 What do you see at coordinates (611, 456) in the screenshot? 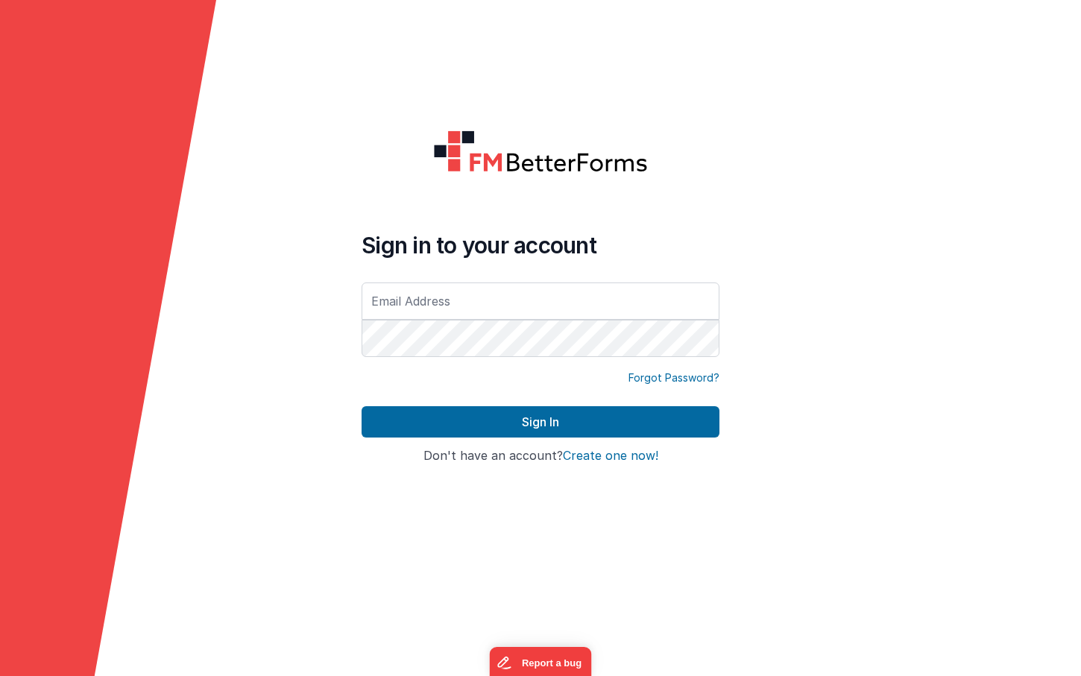
I see `button: Create one now!` at bounding box center [611, 456].